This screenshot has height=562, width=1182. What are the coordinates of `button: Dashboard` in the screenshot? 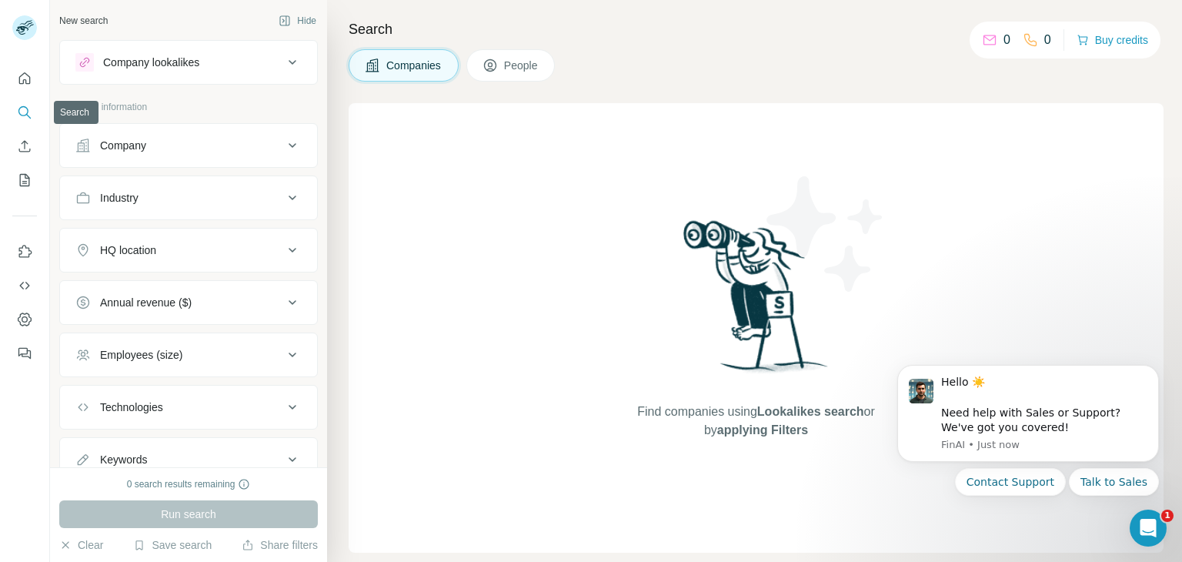 It's located at (25, 319).